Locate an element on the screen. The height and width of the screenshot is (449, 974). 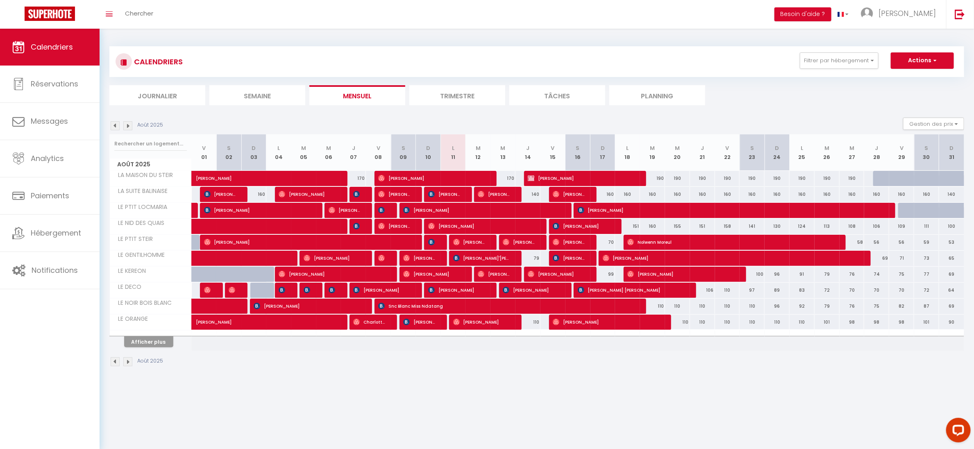
div: 108 is located at coordinates (852, 226).